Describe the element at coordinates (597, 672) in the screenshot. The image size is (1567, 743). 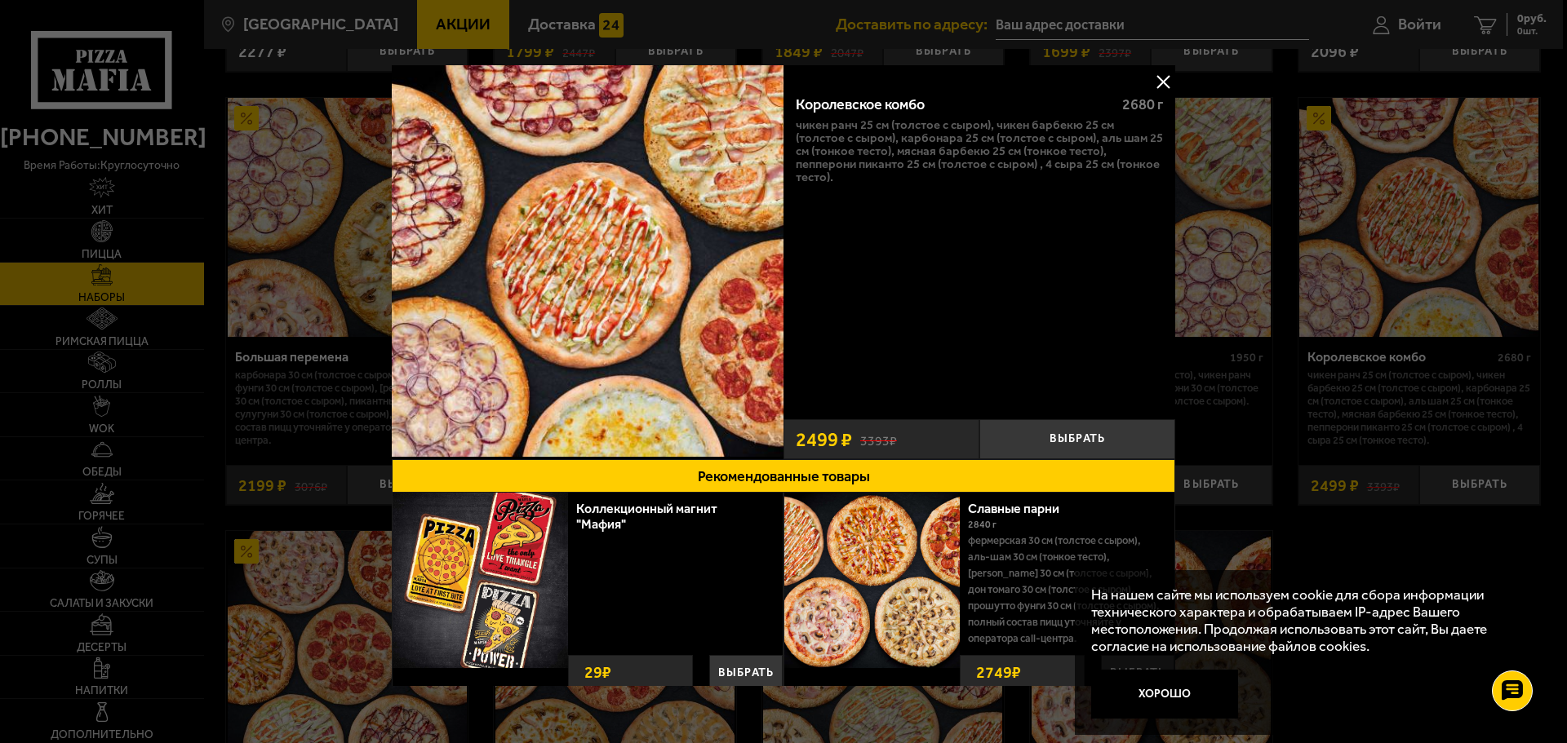
I see `strong: 29 ₽` at that location.